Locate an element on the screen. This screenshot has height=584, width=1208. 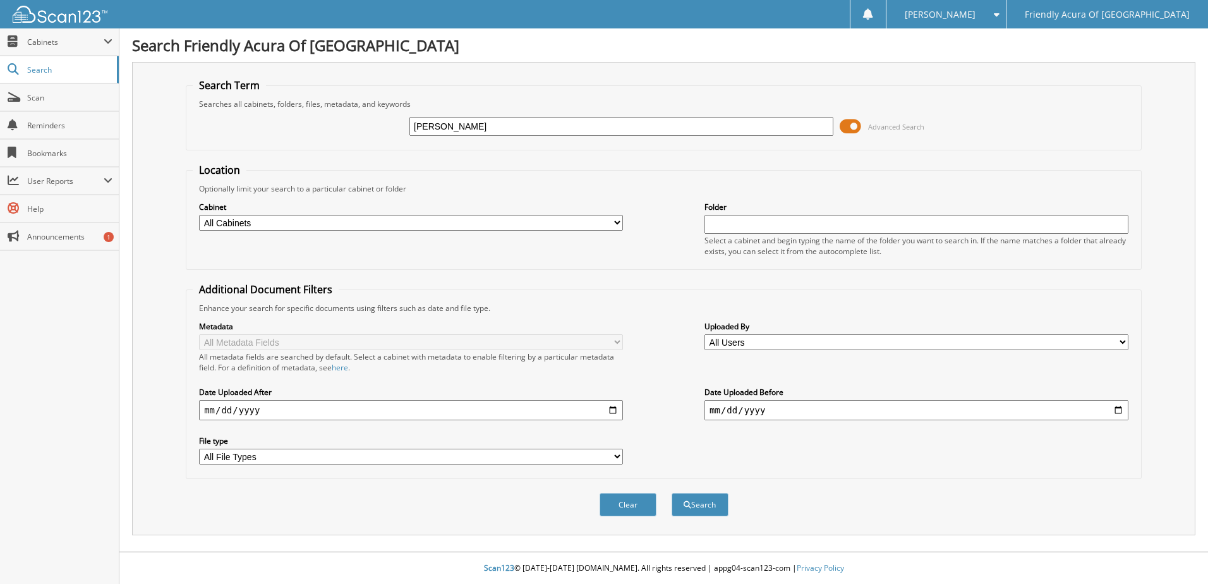
span: Cabinets is located at coordinates (65, 42).